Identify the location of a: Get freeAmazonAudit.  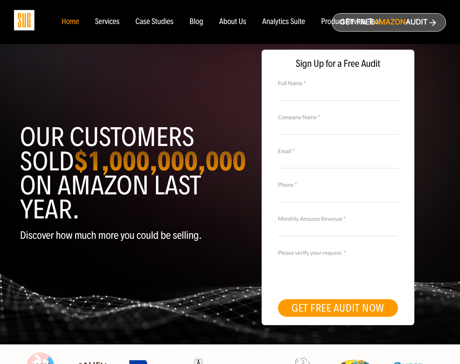
(389, 22).